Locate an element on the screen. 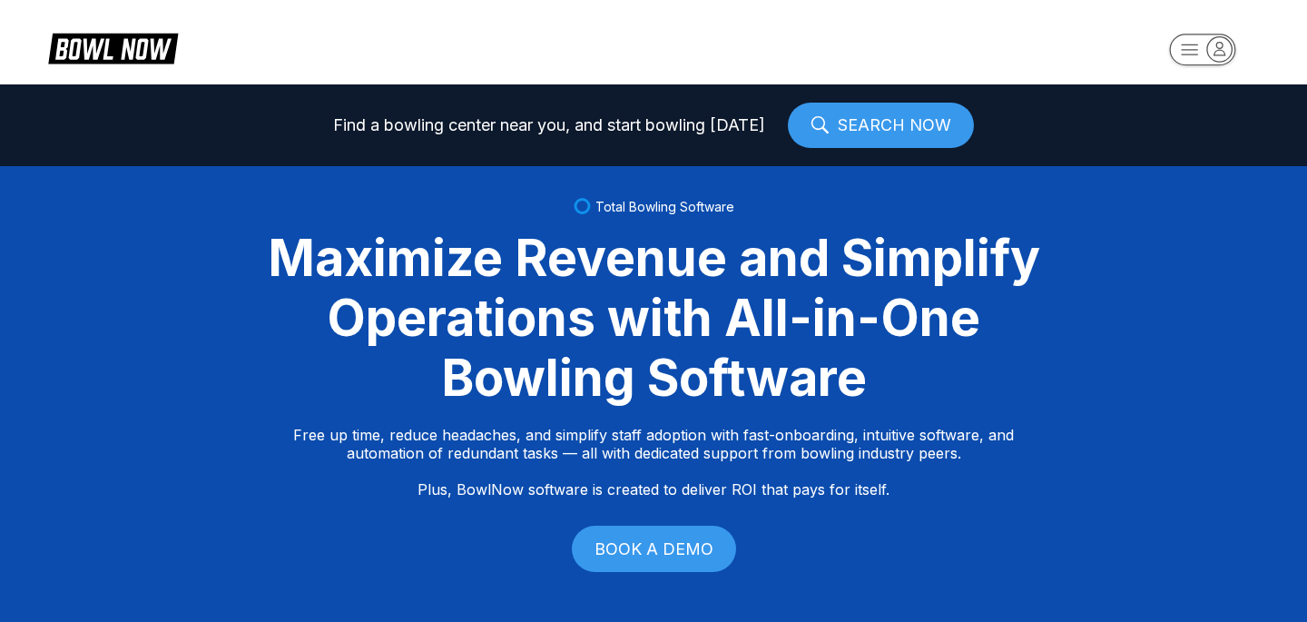  a: SEARCH NOW is located at coordinates (880, 125).